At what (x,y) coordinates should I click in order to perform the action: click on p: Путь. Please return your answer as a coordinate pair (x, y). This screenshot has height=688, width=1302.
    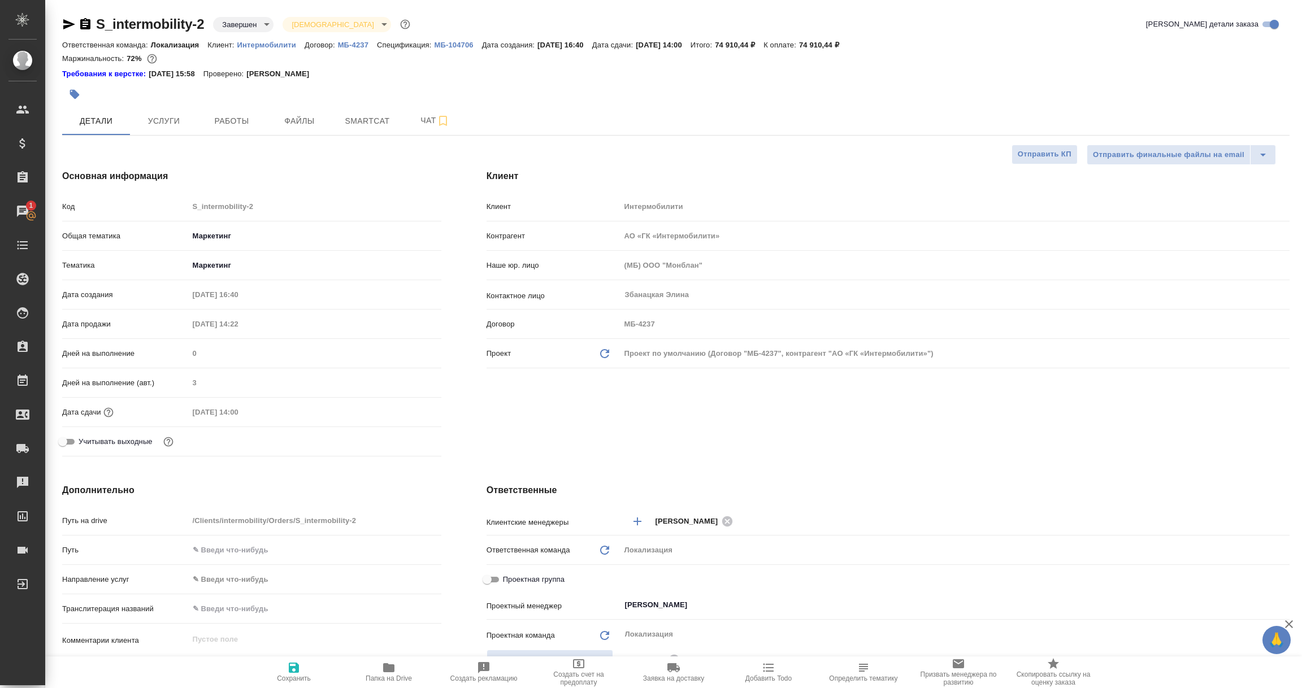
    Looking at the image, I should click on (125, 550).